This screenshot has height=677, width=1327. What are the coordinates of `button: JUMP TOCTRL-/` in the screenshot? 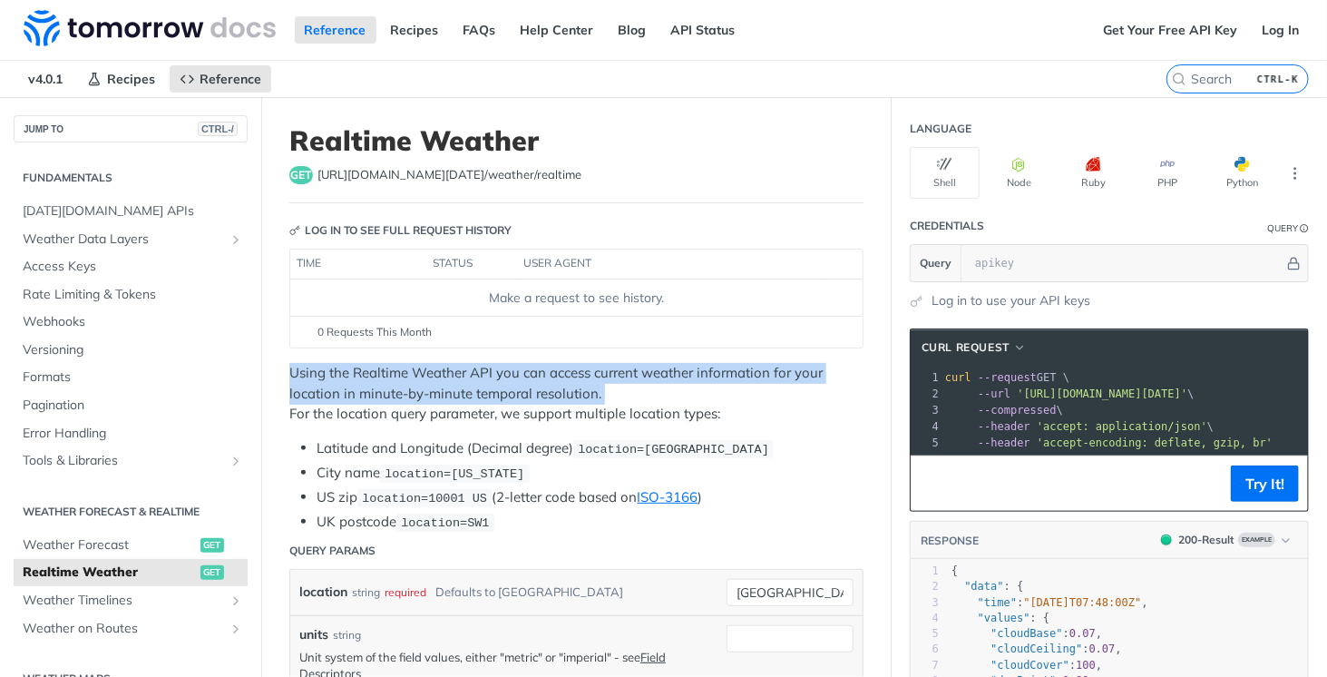 It's located at (131, 129).